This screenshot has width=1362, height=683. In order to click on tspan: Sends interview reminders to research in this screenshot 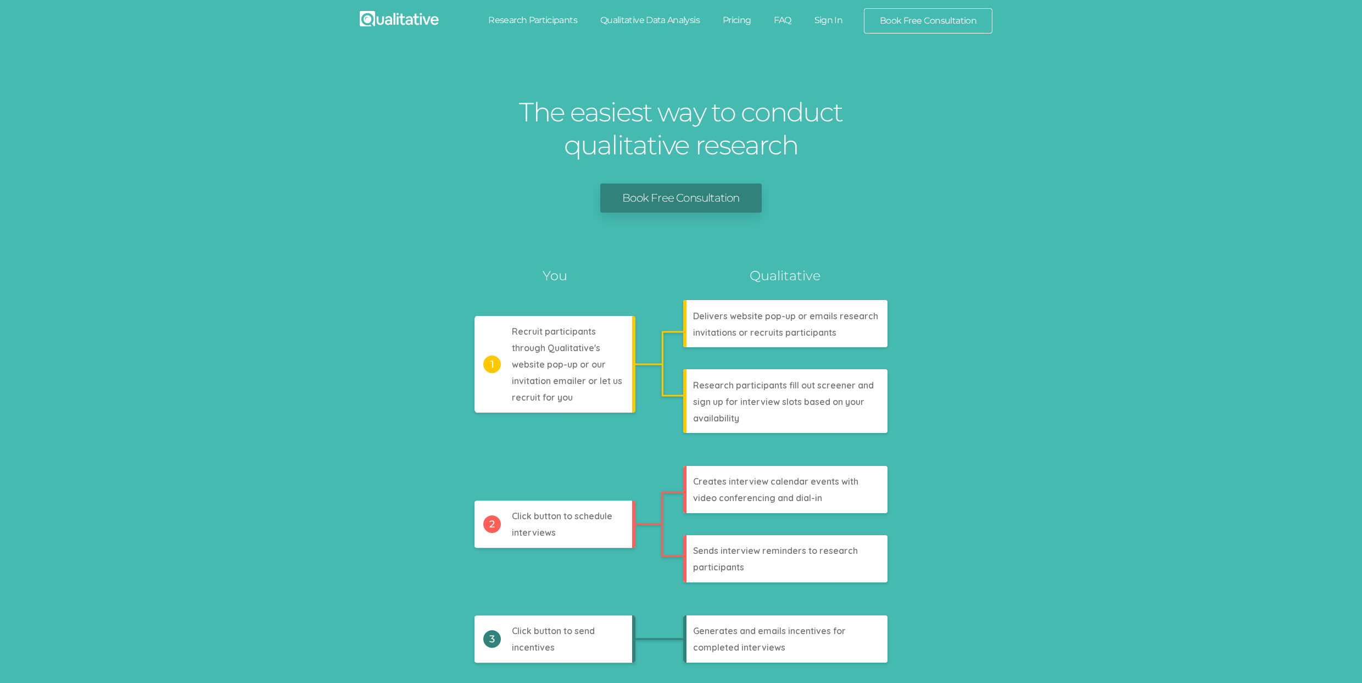, I will do `click(775, 550)`.